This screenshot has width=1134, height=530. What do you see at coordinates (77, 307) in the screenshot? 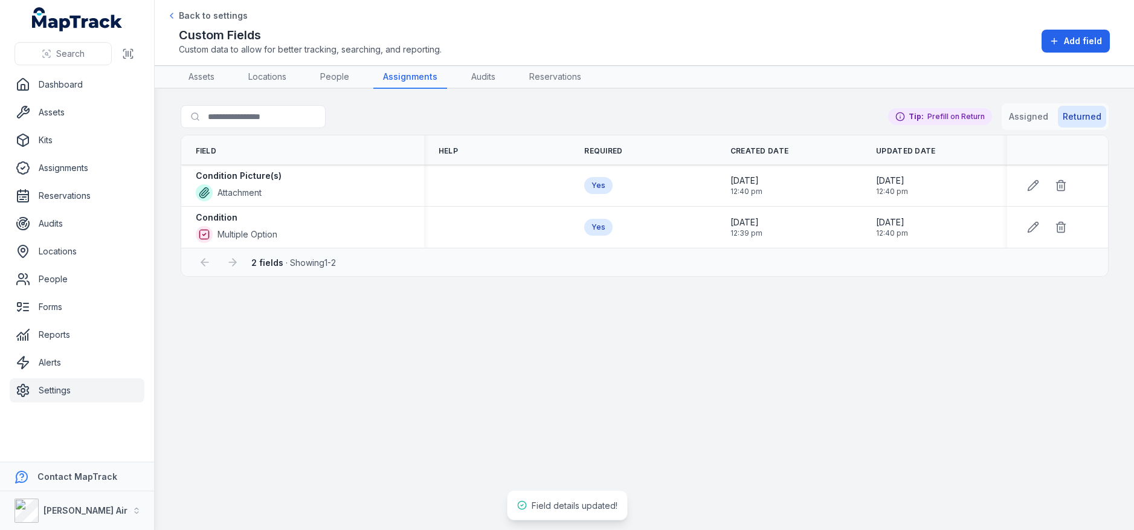
I see `a: Forms` at bounding box center [77, 307].